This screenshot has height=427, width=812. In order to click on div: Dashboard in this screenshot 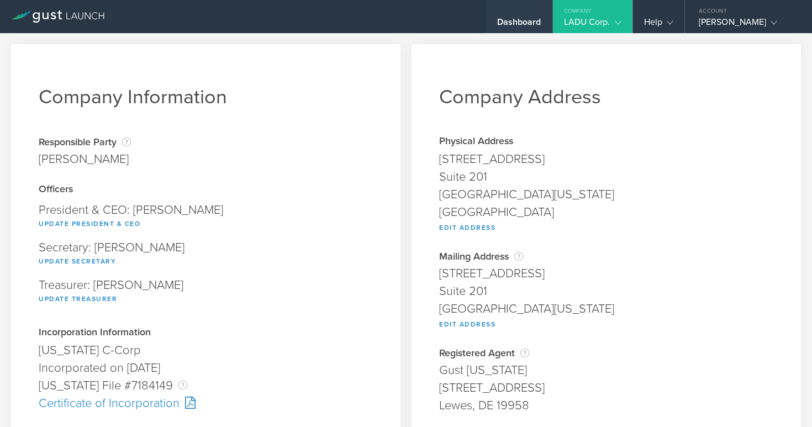, I will do `click(519, 25)`.